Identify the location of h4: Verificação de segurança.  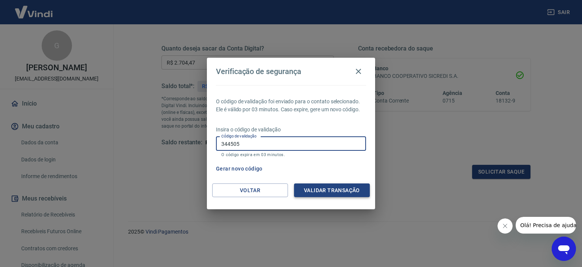
(259, 71).